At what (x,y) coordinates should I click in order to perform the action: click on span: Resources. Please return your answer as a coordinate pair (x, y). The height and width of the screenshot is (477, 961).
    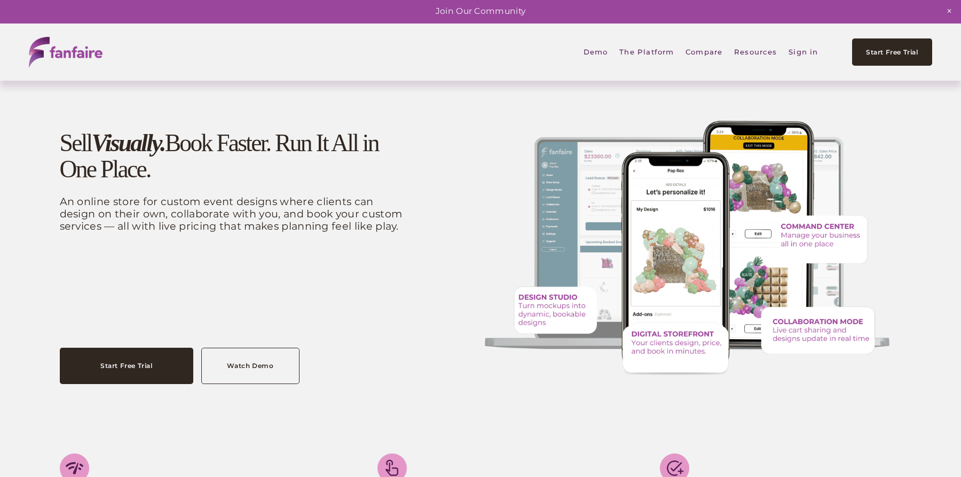
    Looking at the image, I should click on (755, 52).